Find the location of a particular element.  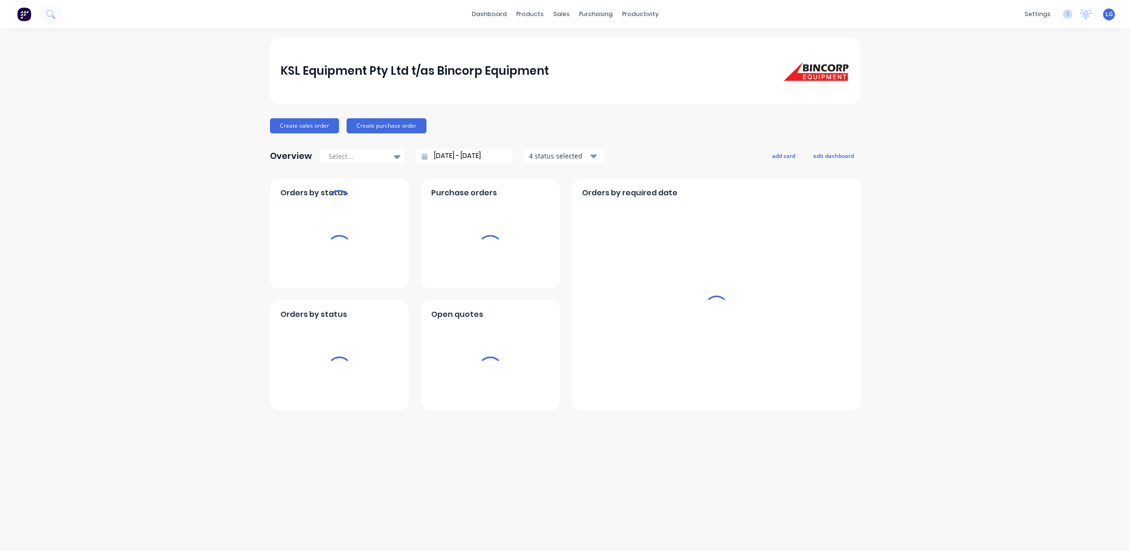

button: 4 status selected is located at coordinates (564, 156).